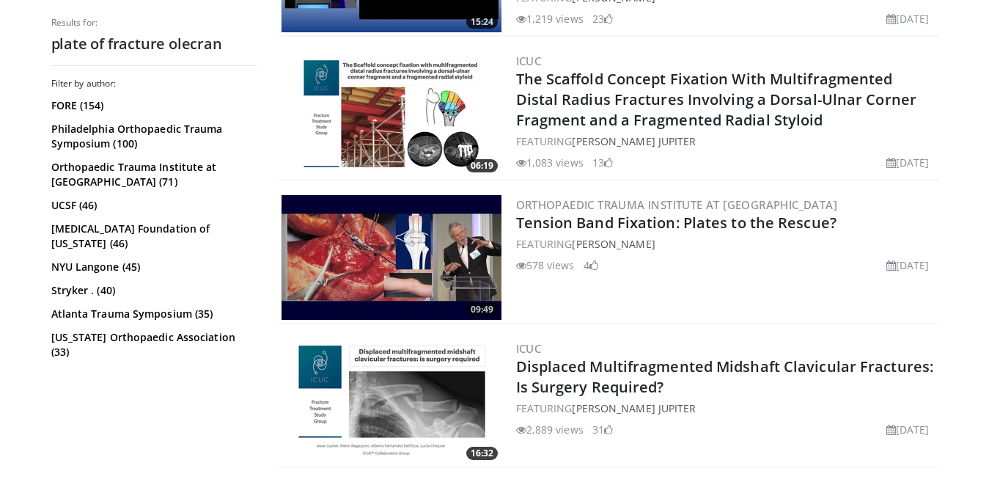  What do you see at coordinates (717, 99) in the screenshot?
I see `a: The Scaffold Concept Fixation With Multifragmented Distal Radius Fractures Involving a Dorsal-Uln...` at bounding box center [717, 99].